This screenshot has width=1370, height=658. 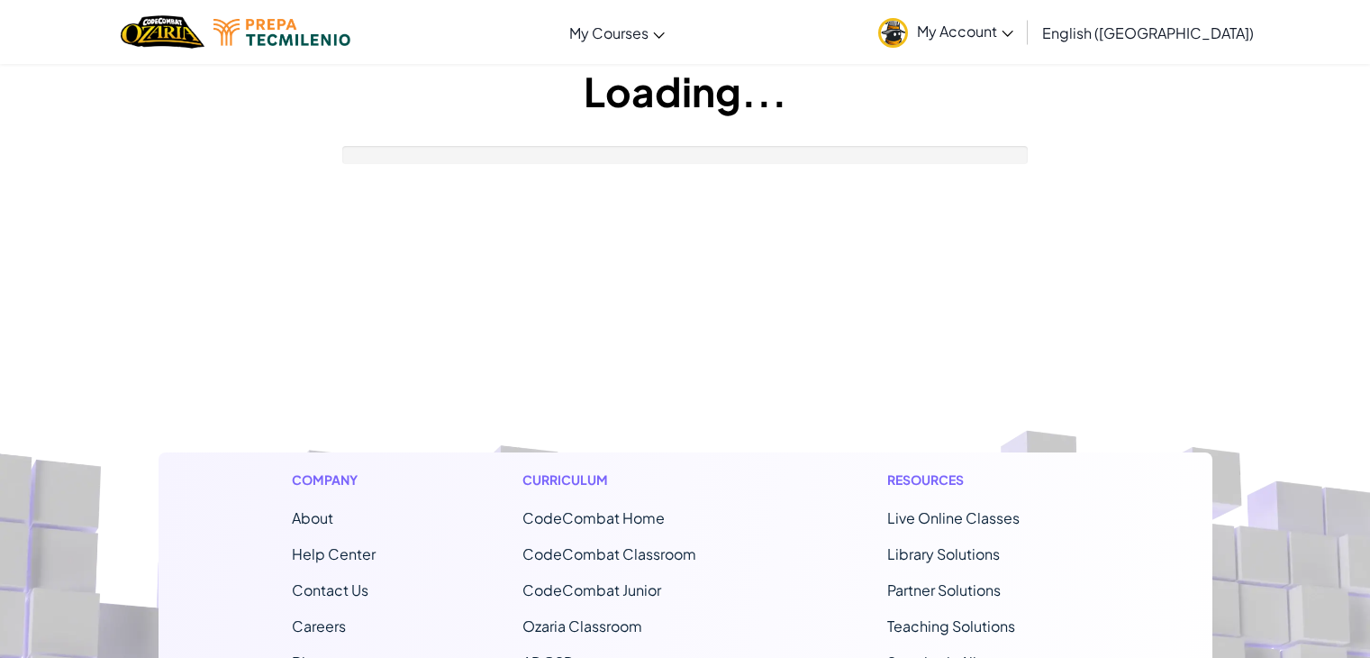 I want to click on span: My Courses, so click(x=609, y=32).